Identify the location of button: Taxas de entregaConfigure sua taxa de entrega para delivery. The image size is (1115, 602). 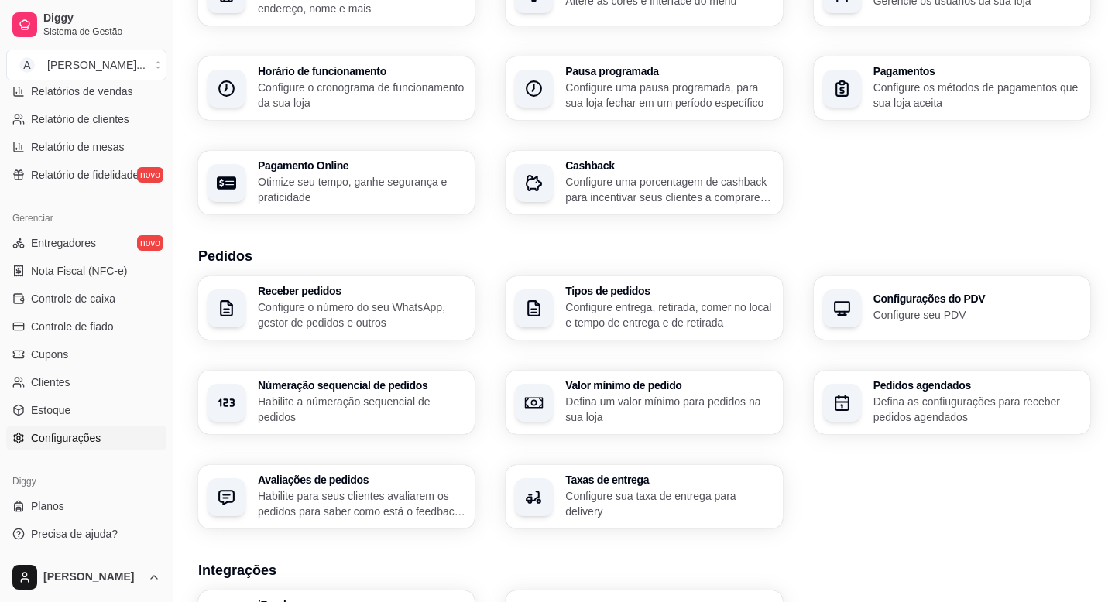
(643, 497).